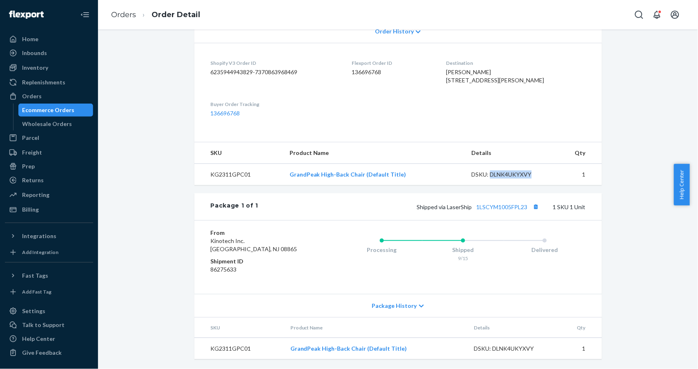 This screenshot has width=698, height=369. Describe the element at coordinates (639, 15) in the screenshot. I see `button: Open Search Box` at that location.